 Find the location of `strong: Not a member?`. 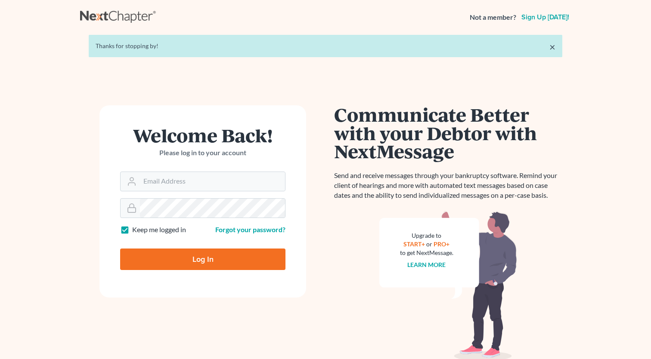

strong: Not a member? is located at coordinates (493, 17).